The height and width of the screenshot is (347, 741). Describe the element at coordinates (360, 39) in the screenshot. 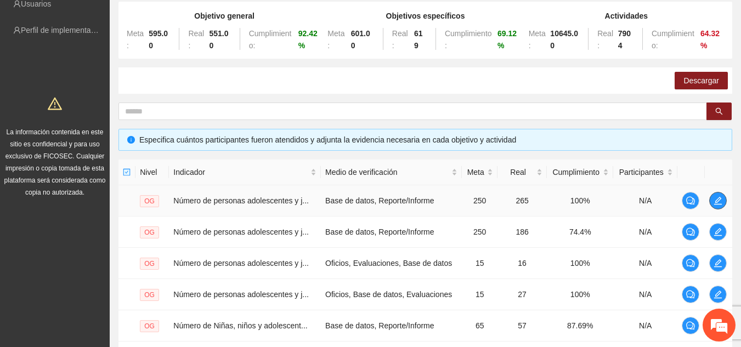

I see `strong: 601.00` at that location.